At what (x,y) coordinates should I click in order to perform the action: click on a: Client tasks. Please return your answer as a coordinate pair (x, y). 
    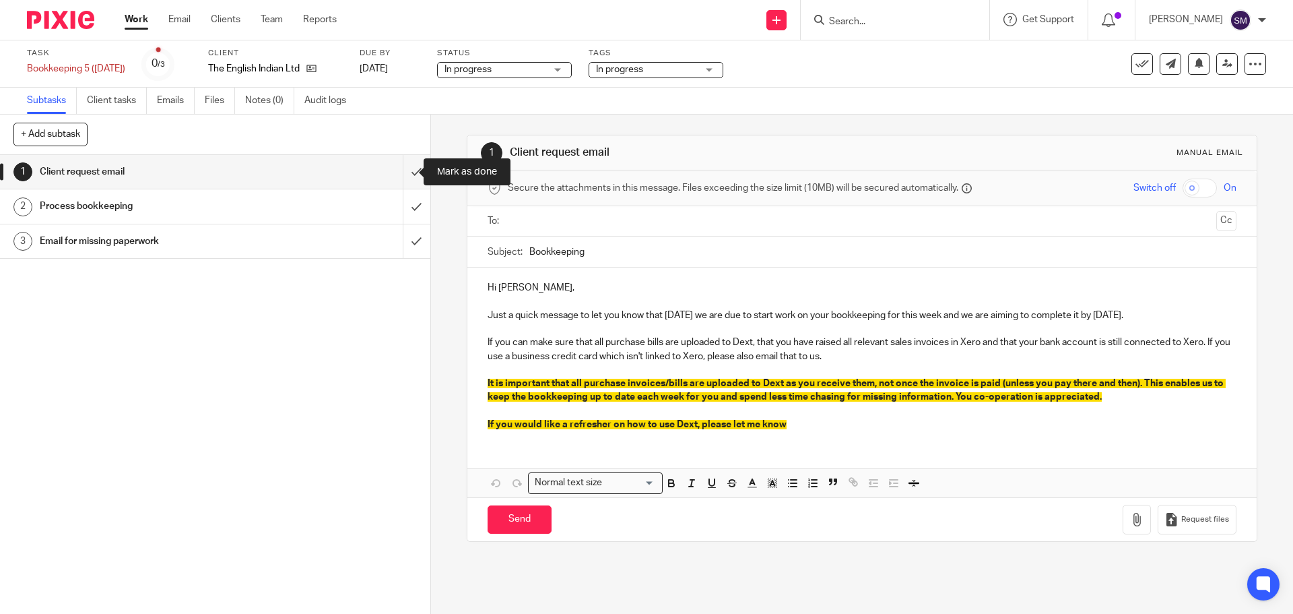
    Looking at the image, I should click on (117, 100).